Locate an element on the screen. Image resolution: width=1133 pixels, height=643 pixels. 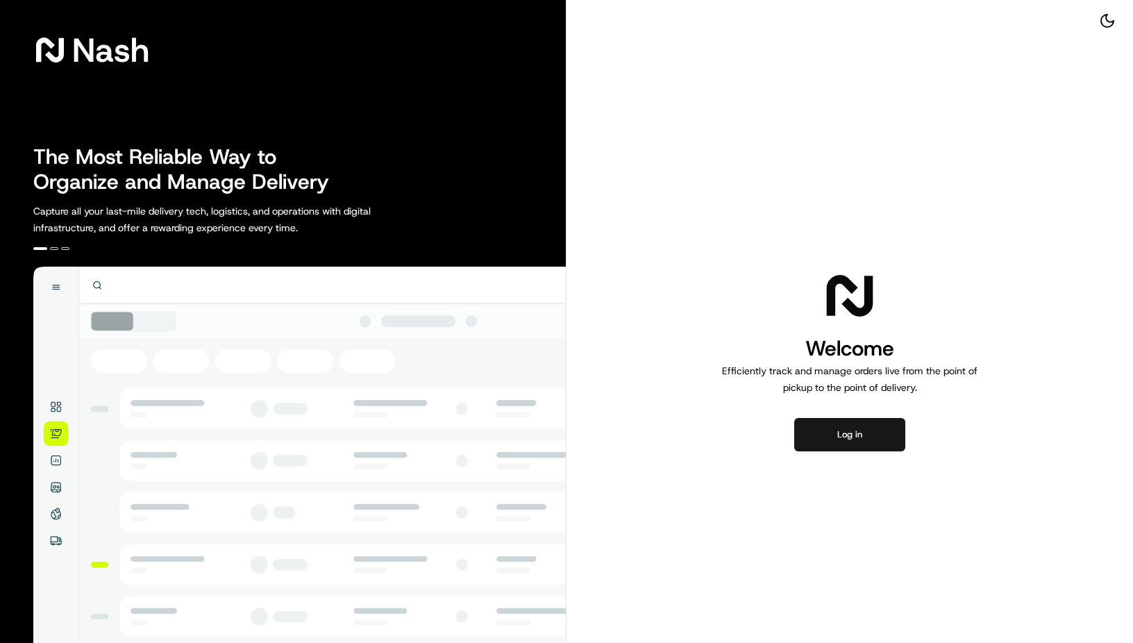
h1: Welcome is located at coordinates (850, 348).